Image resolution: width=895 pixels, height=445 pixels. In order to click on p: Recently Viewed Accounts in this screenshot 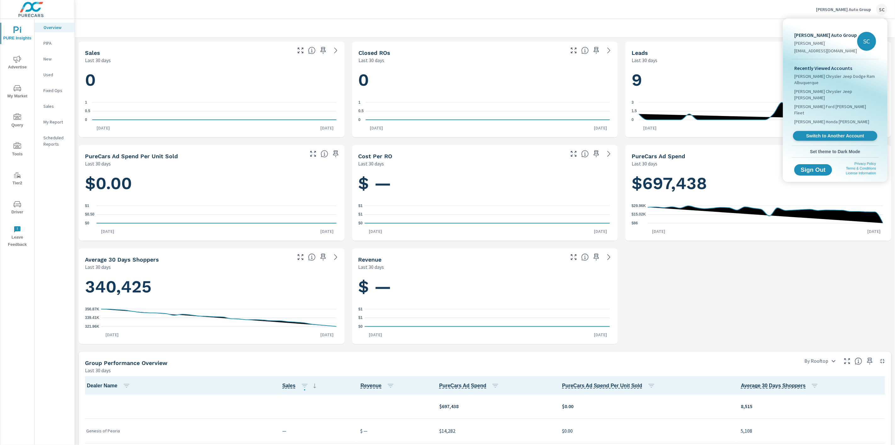, I will do `click(836, 68)`.